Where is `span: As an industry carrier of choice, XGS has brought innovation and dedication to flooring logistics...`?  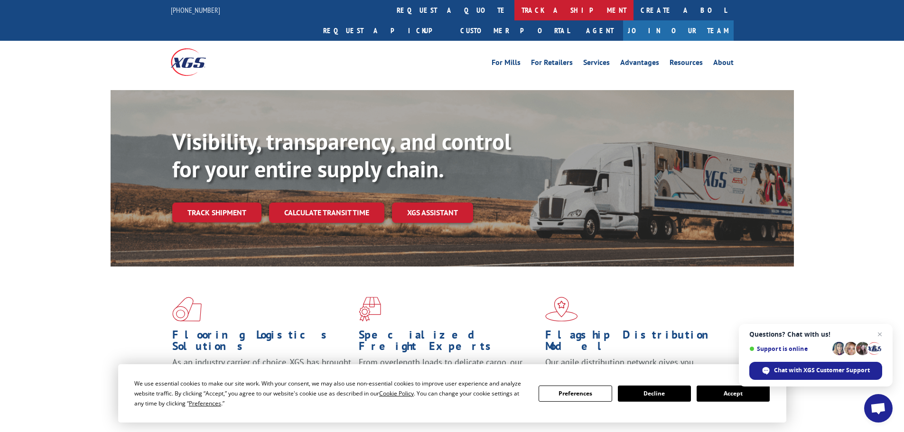 span: As an industry carrier of choice, XGS has brought innovation and dedication to flooring logistics... is located at coordinates (261, 373).